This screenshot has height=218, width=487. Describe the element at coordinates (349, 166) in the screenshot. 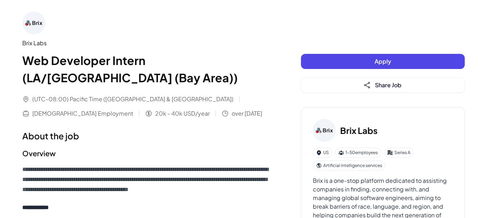

I see `div: Artificial intelligence services` at that location.